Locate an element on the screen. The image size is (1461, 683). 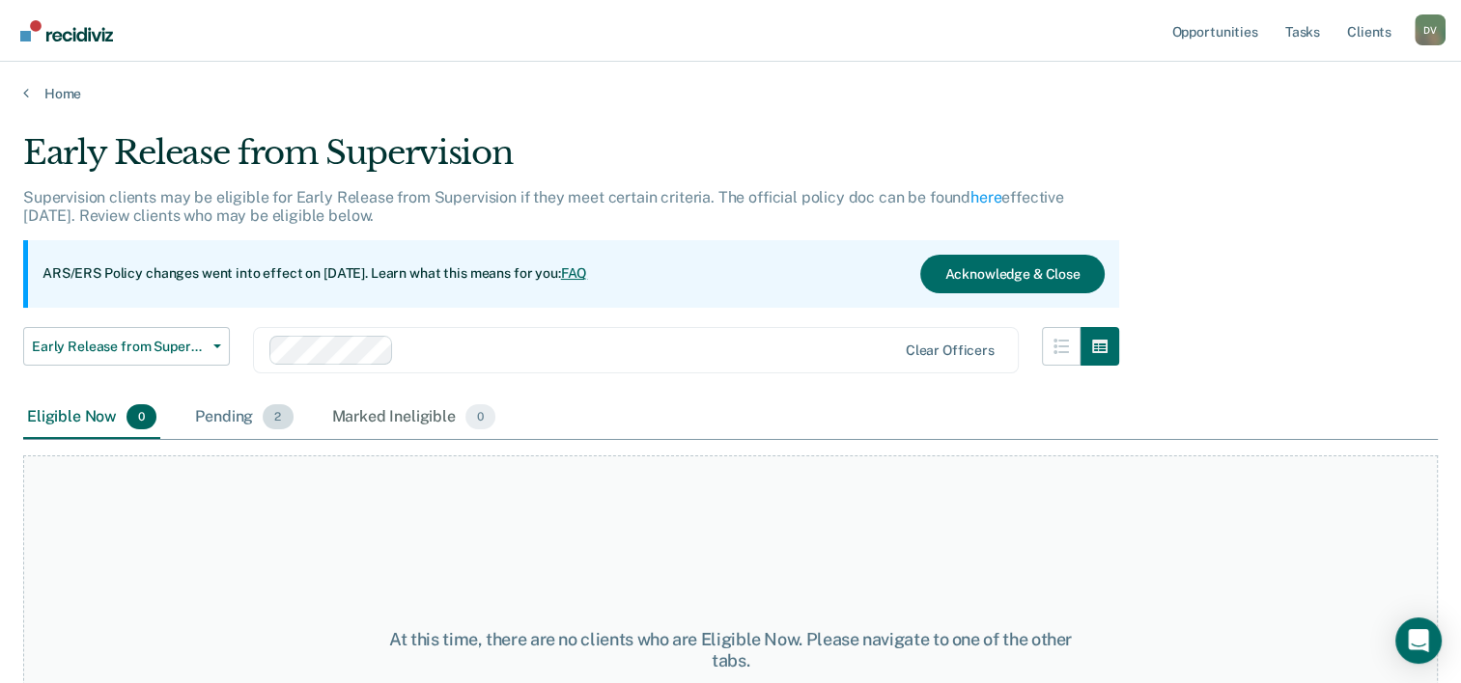
div: Open Intercom Messenger is located at coordinates (1418, 641).